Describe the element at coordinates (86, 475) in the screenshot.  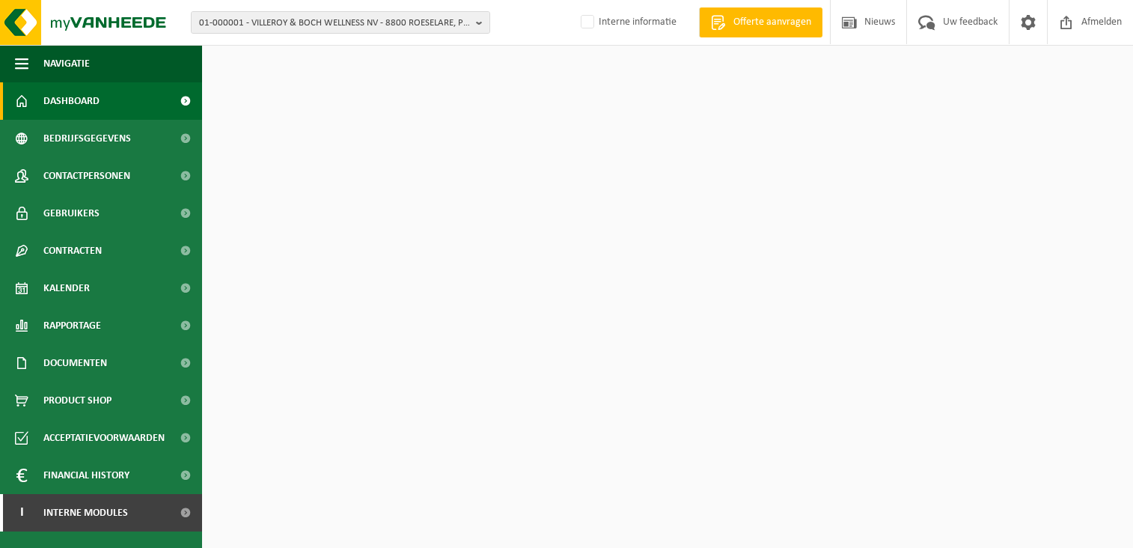
I see `span: Financial History` at that location.